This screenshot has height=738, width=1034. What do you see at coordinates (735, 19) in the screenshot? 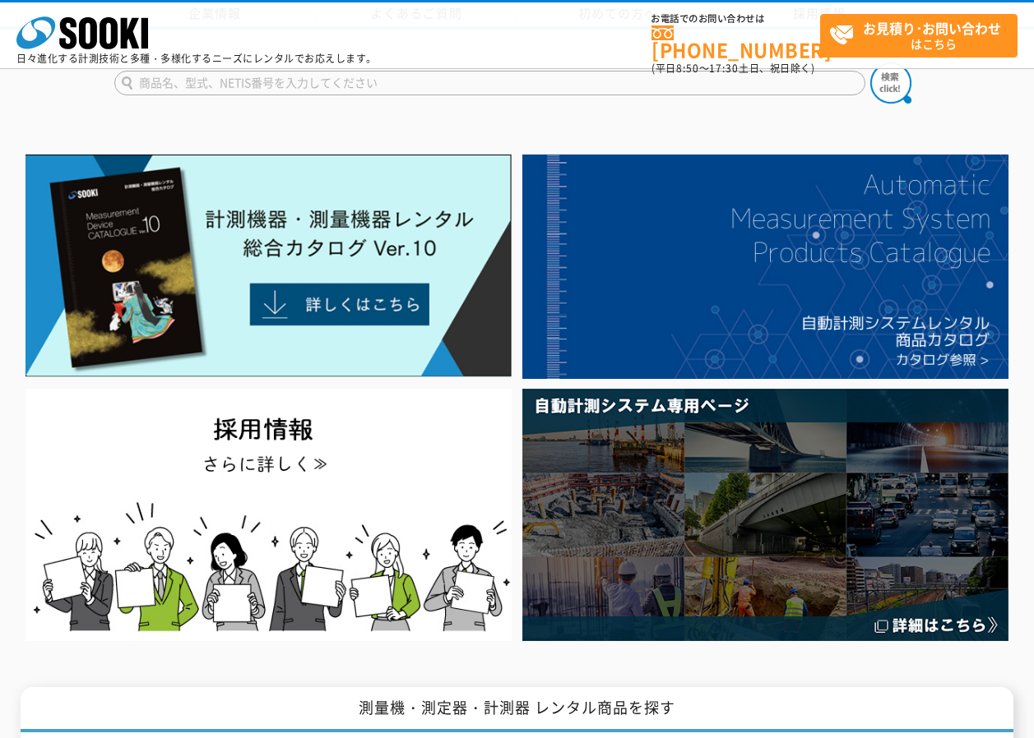
I see `span: お電話でのお問い合わせは` at bounding box center [735, 19].